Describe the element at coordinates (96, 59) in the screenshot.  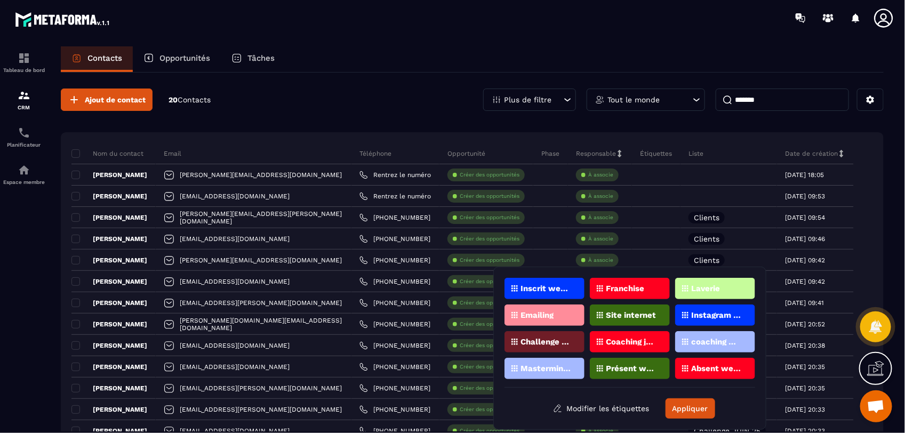
I see `a: Contacts` at that location.